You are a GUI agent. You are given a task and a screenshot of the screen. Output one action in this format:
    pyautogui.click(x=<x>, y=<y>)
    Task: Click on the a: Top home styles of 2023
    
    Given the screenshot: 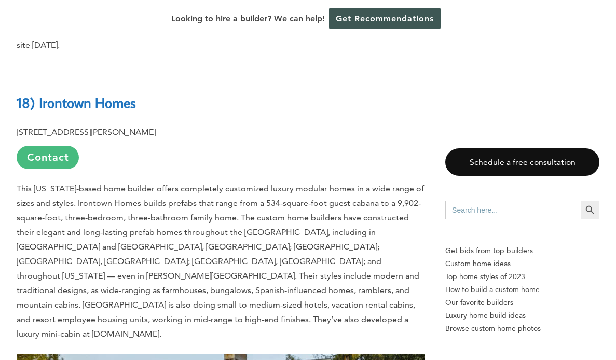 What is the action you would take?
    pyautogui.click(x=522, y=277)
    